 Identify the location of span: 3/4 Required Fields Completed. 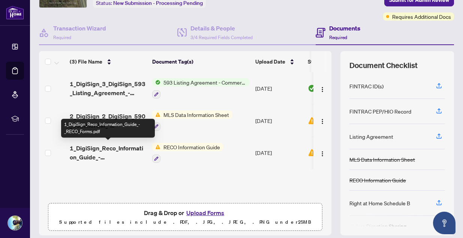
(222, 37).